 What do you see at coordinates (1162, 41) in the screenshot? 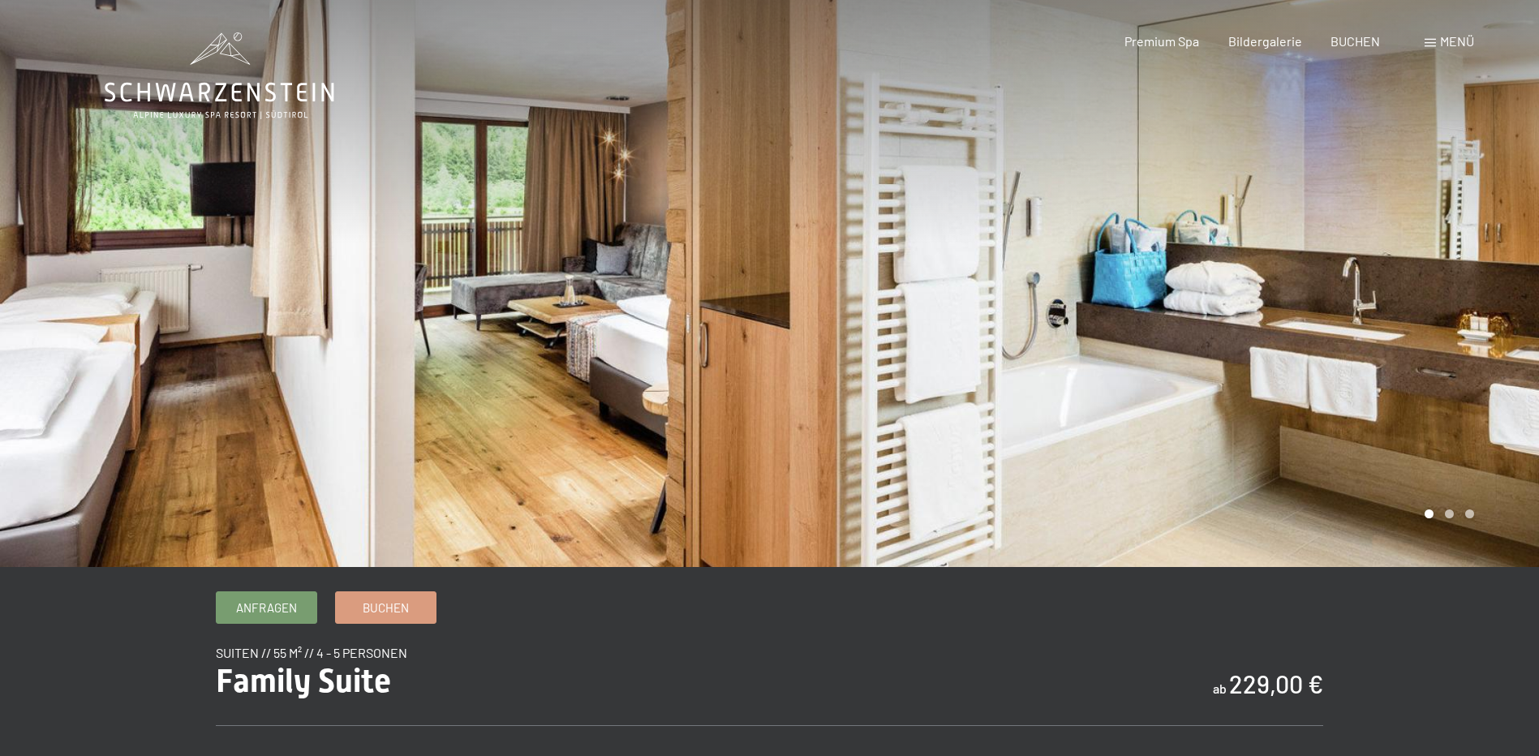
I see `a: Premium Spa` at bounding box center [1162, 41].